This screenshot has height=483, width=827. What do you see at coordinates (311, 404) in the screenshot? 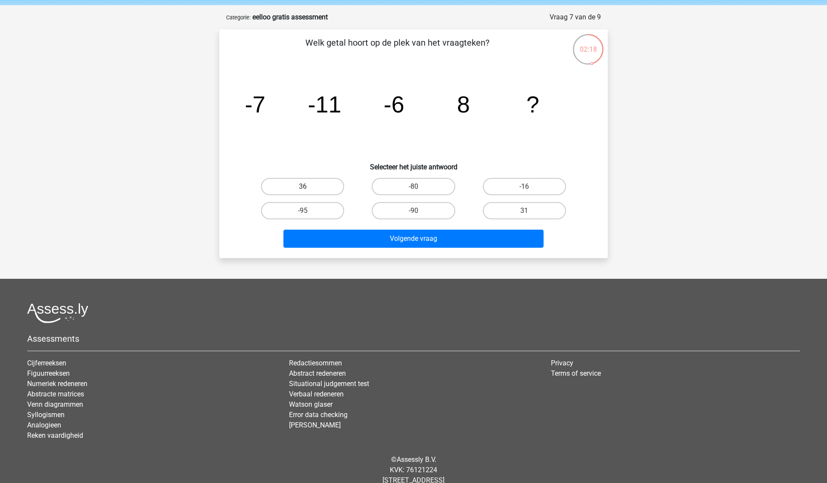
I see `a: Watson glaser` at bounding box center [311, 404].